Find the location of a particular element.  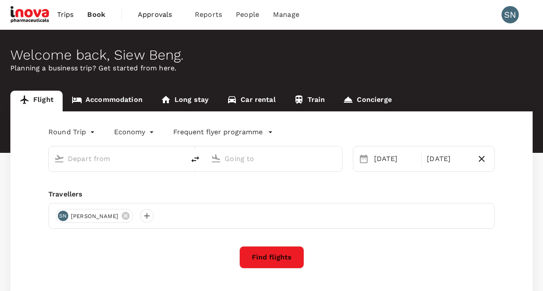

p: Planning a business trip? Get started from here. is located at coordinates (271, 68).